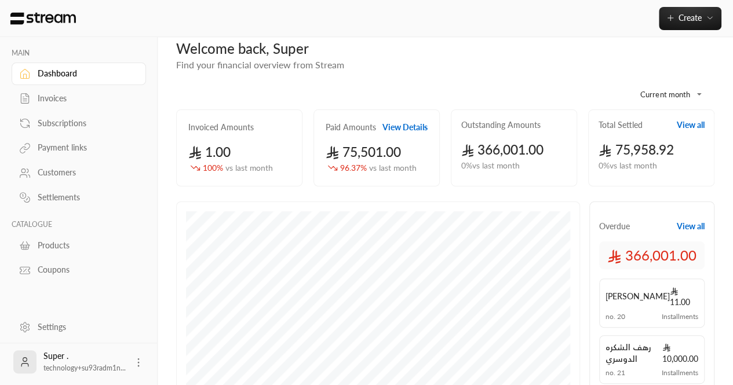 The height and width of the screenshot is (385, 733). I want to click on div: Dashboard, so click(85, 74).